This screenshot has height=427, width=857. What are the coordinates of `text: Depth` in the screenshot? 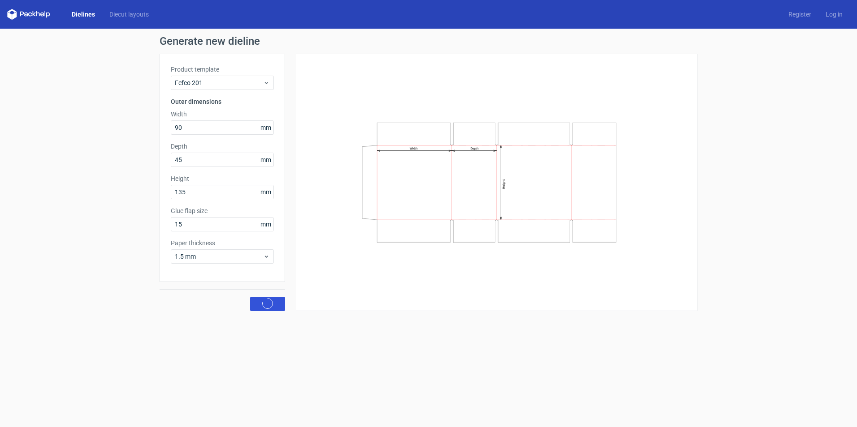 It's located at (475, 149).